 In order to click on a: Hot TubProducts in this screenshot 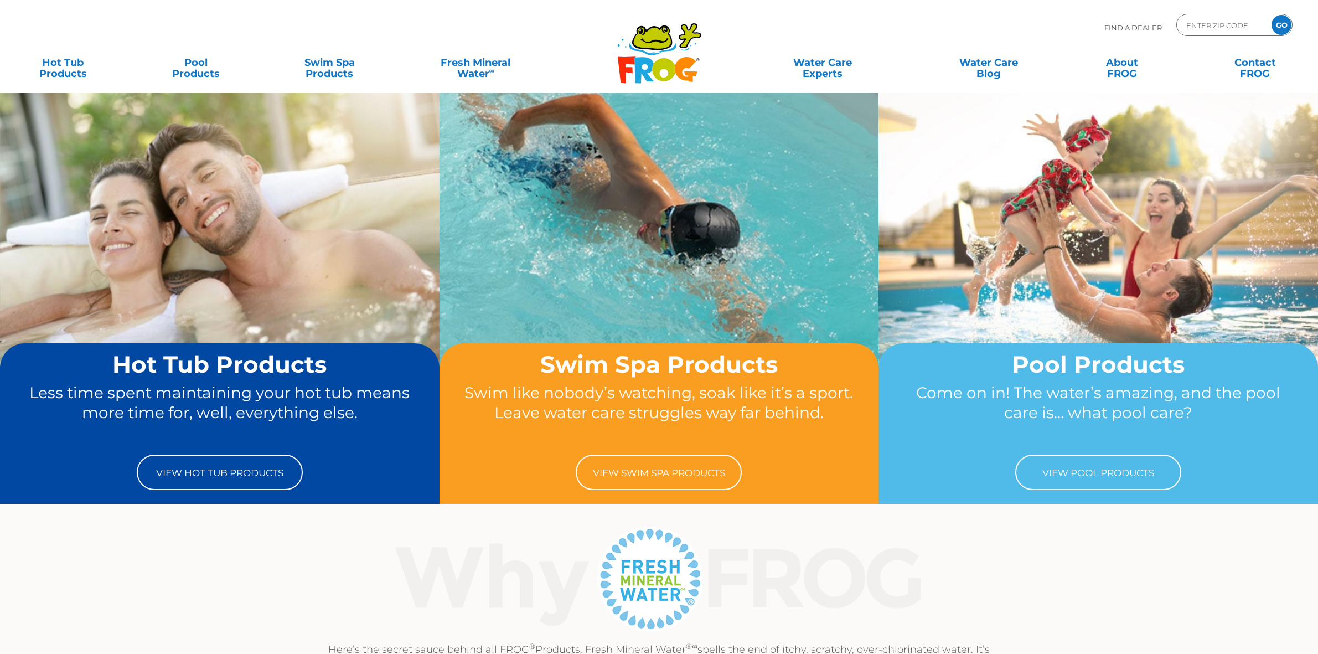, I will do `click(63, 63)`.